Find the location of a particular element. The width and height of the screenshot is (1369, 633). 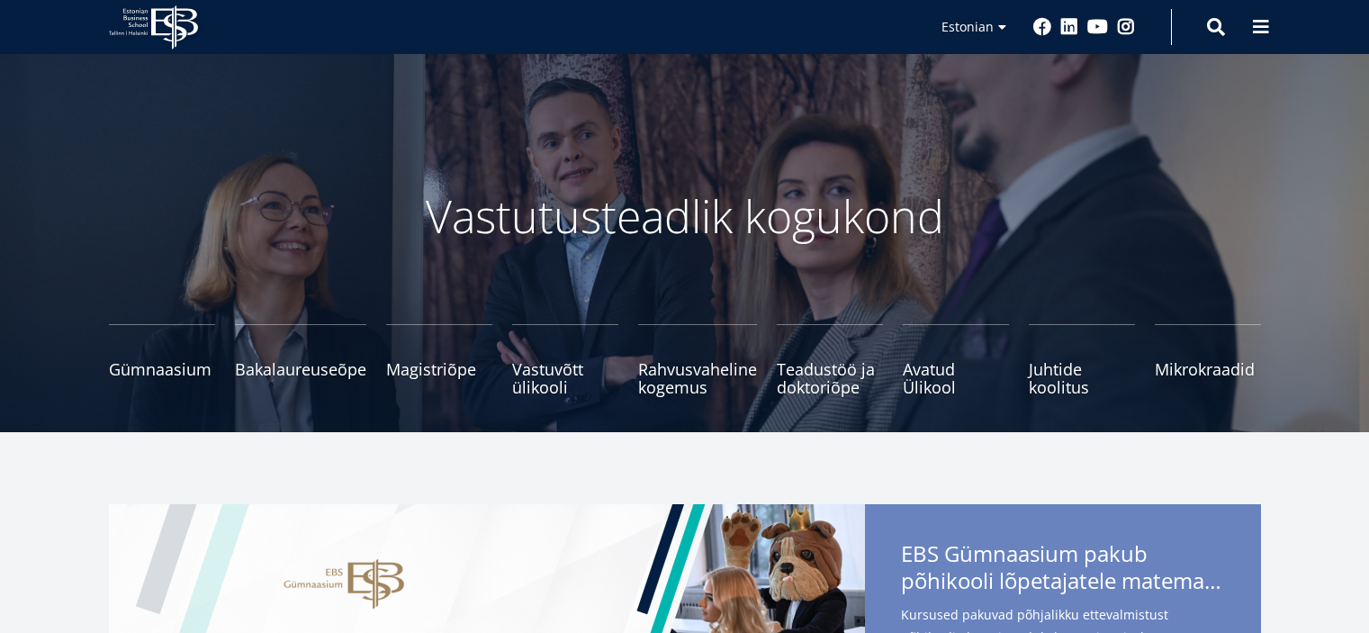

p: Vastutusteadlik kogukond is located at coordinates (685, 216).